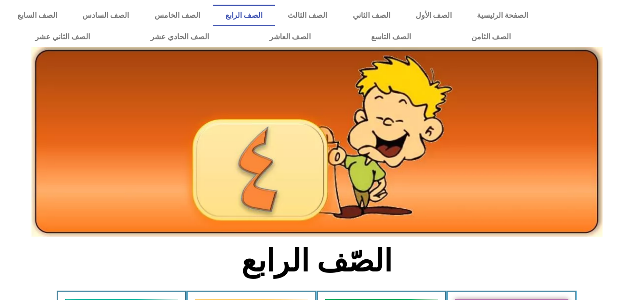 Image resolution: width=633 pixels, height=300 pixels. Describe the element at coordinates (105, 15) in the screenshot. I see `a: الصف السادس` at that location.